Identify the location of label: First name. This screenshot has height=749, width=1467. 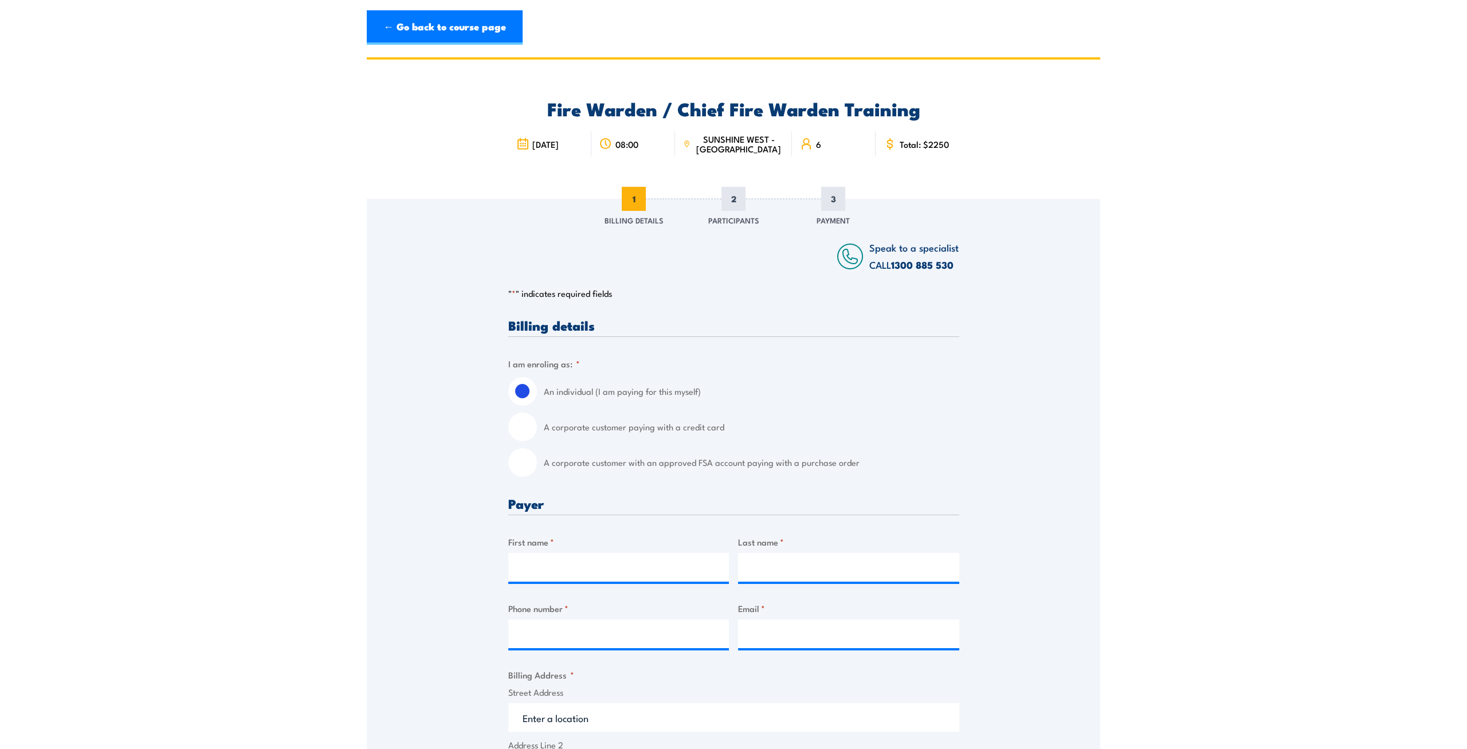
(619, 541).